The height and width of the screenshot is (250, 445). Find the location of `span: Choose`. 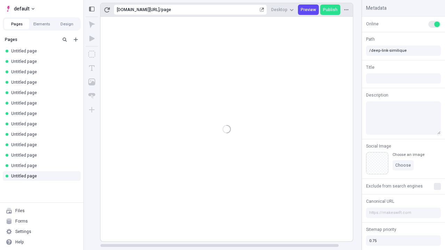

span: Choose is located at coordinates (403, 165).